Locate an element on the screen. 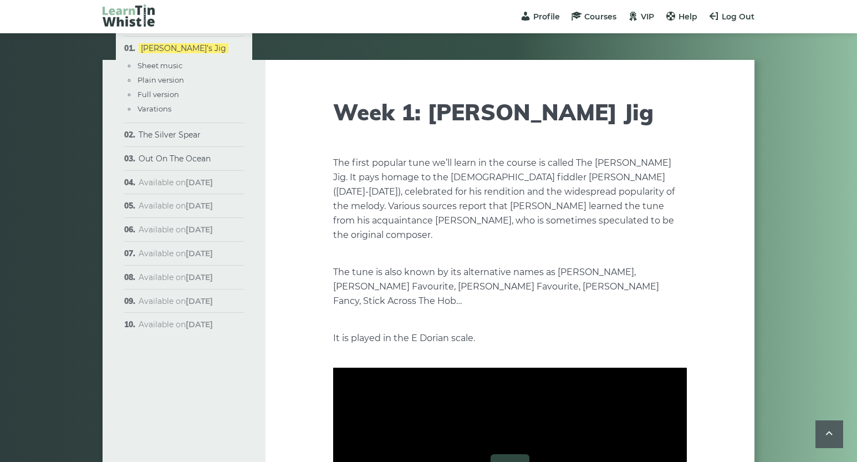 Image resolution: width=857 pixels, height=462 pixels. a: Profile is located at coordinates (540, 17).